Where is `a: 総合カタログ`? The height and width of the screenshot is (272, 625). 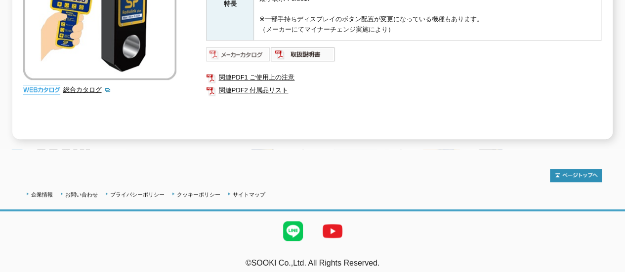
a: 総合カタログ is located at coordinates (87, 89).